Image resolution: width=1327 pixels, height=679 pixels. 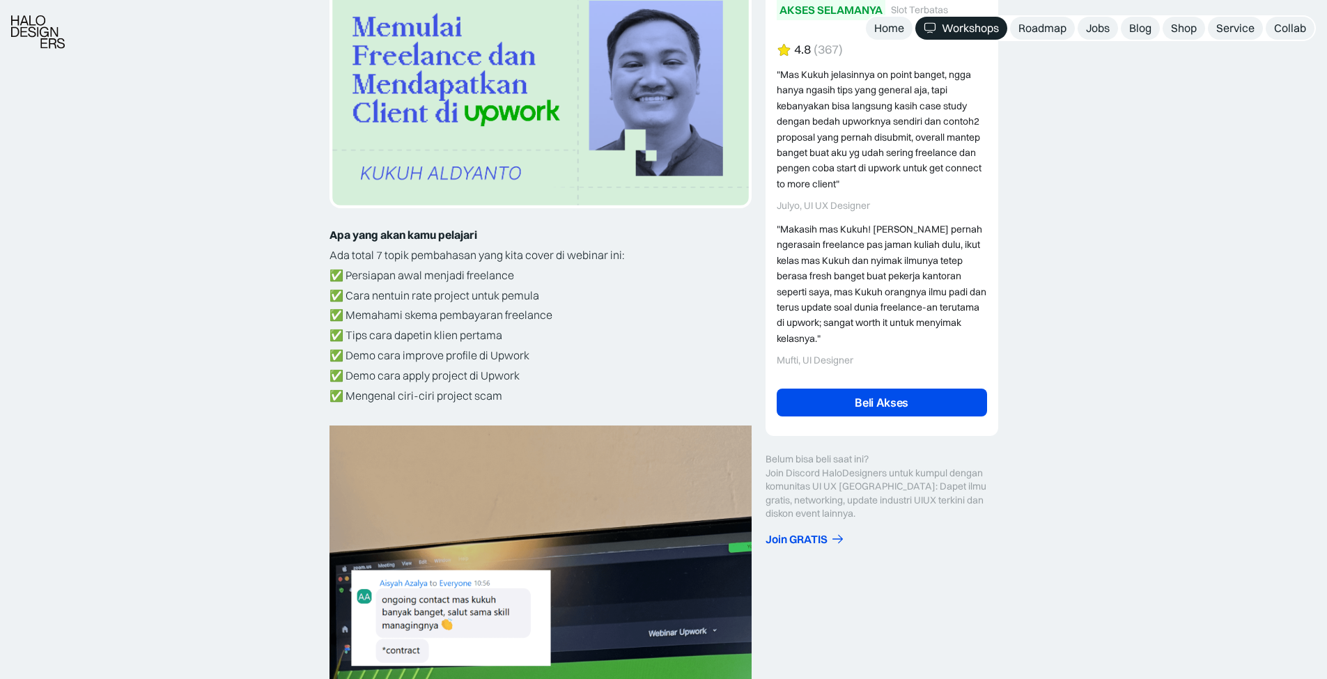 What do you see at coordinates (882, 539) in the screenshot?
I see `a: Join GRATIS` at bounding box center [882, 539].